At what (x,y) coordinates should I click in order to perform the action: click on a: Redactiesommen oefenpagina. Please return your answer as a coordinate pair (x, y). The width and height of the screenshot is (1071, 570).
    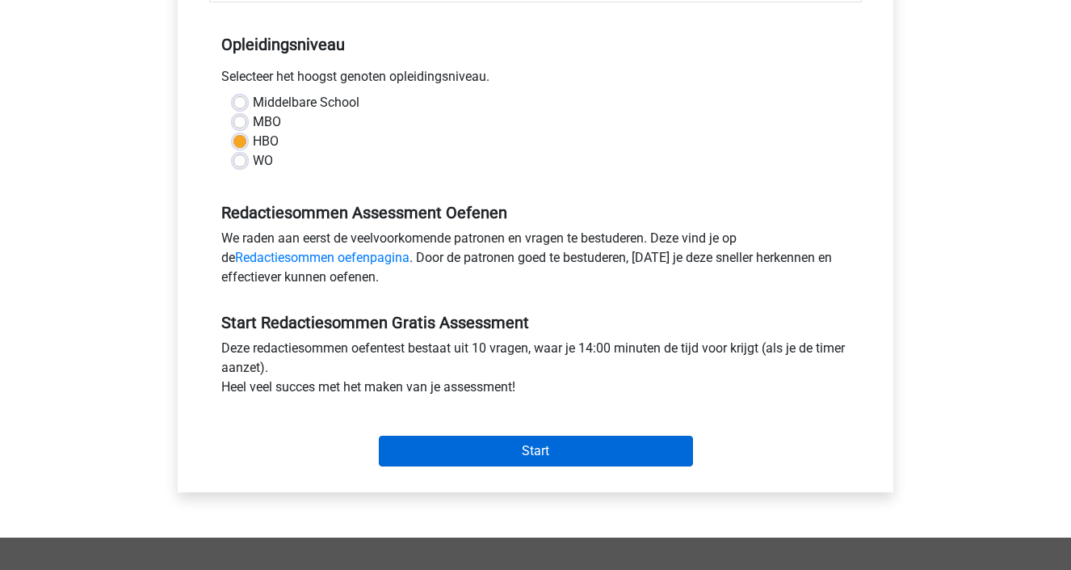
    Looking at the image, I should click on (322, 257).